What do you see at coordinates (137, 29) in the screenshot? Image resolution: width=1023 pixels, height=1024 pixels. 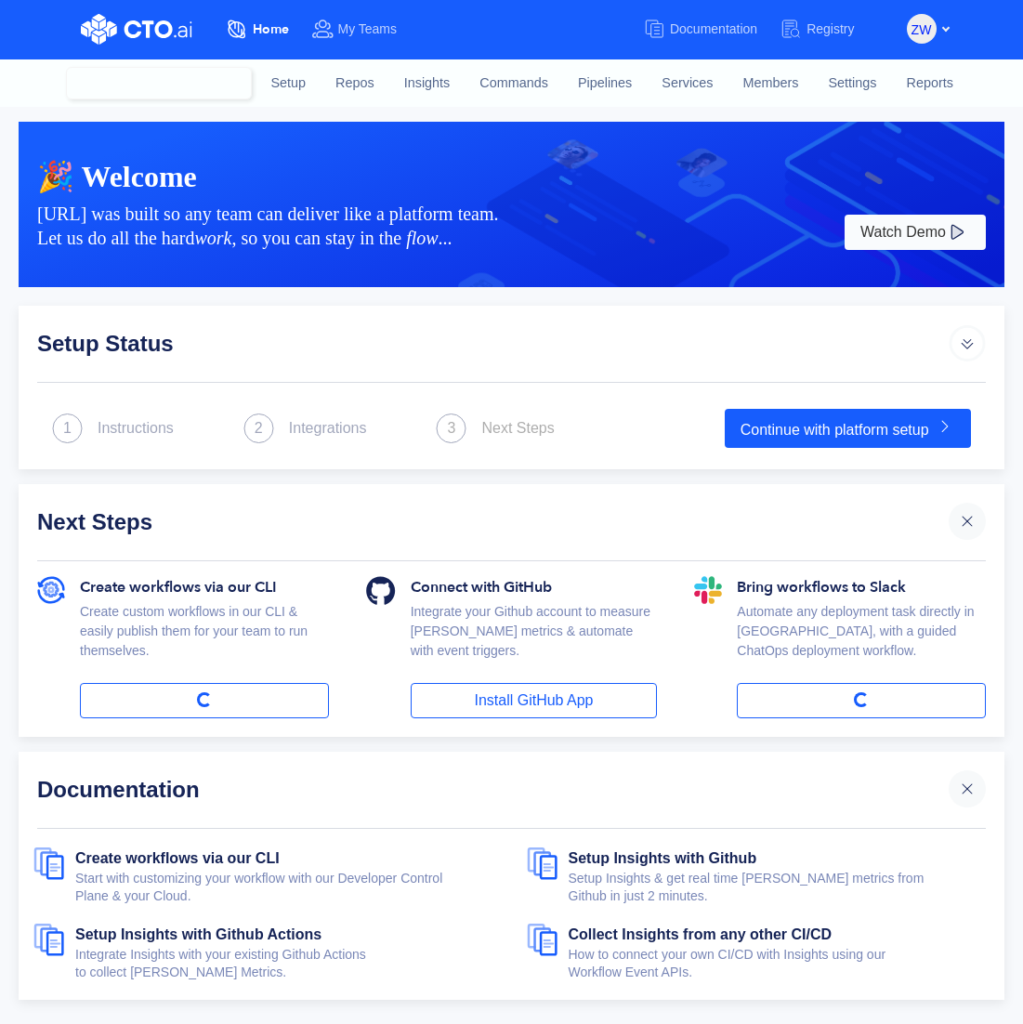 I see `img: CTO.ai Logo` at bounding box center [137, 29].